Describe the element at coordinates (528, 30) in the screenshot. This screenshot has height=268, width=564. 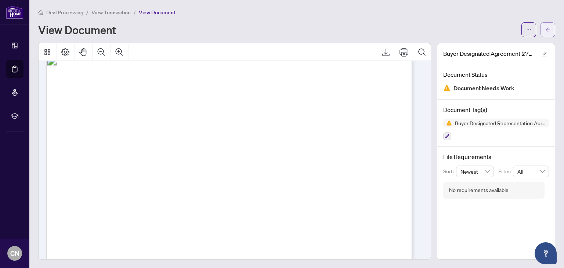
I see `span: ellipsis` at that location.